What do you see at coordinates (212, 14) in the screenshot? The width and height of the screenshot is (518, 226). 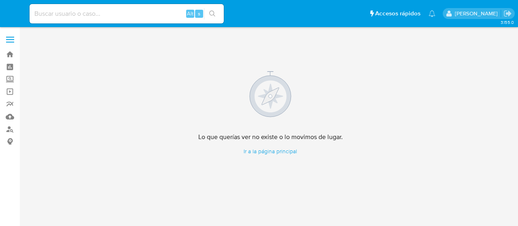 I see `button: search-icon` at bounding box center [212, 14].